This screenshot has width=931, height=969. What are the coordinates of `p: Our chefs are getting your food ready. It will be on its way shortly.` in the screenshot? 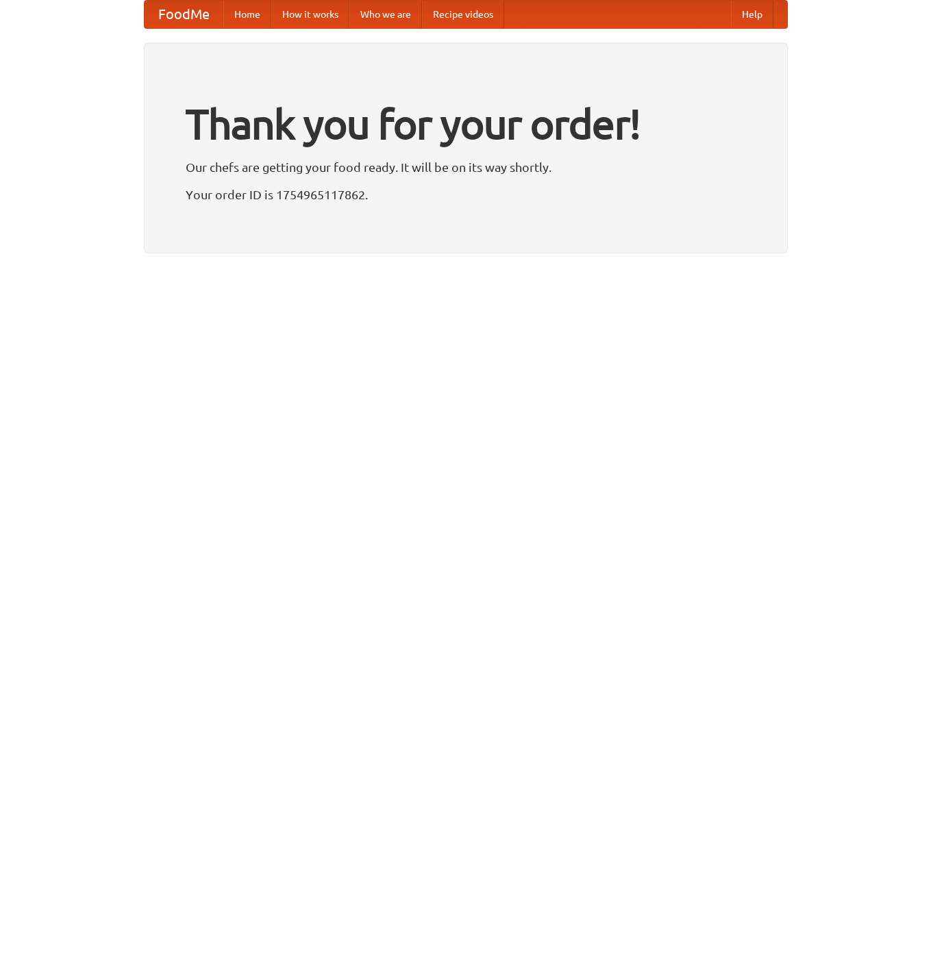 It's located at (466, 167).